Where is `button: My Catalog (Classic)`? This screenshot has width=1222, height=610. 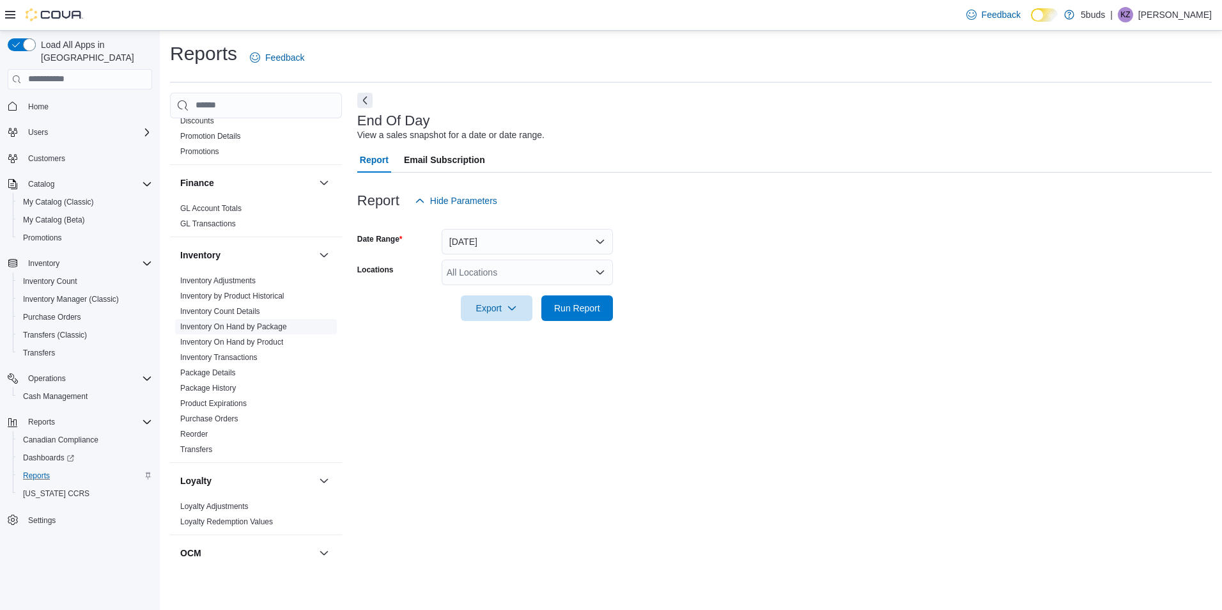 button: My Catalog (Classic) is located at coordinates (85, 202).